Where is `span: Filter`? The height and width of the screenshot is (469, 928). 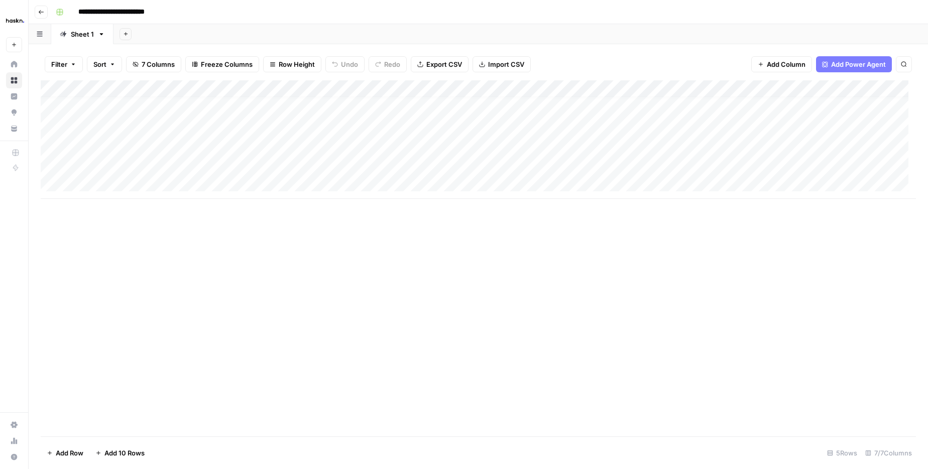
span: Filter is located at coordinates (59, 64).